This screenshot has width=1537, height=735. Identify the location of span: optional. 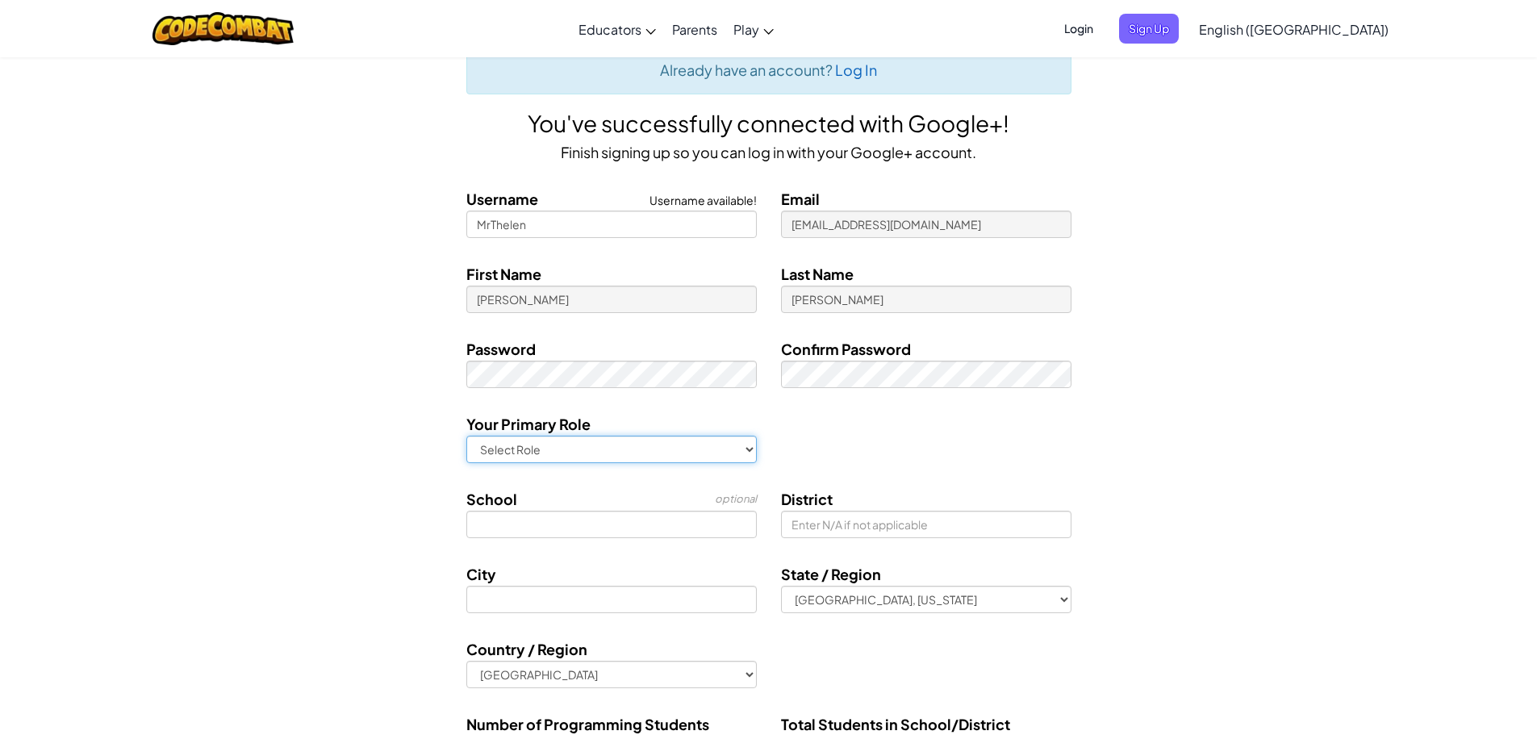
(736, 499).